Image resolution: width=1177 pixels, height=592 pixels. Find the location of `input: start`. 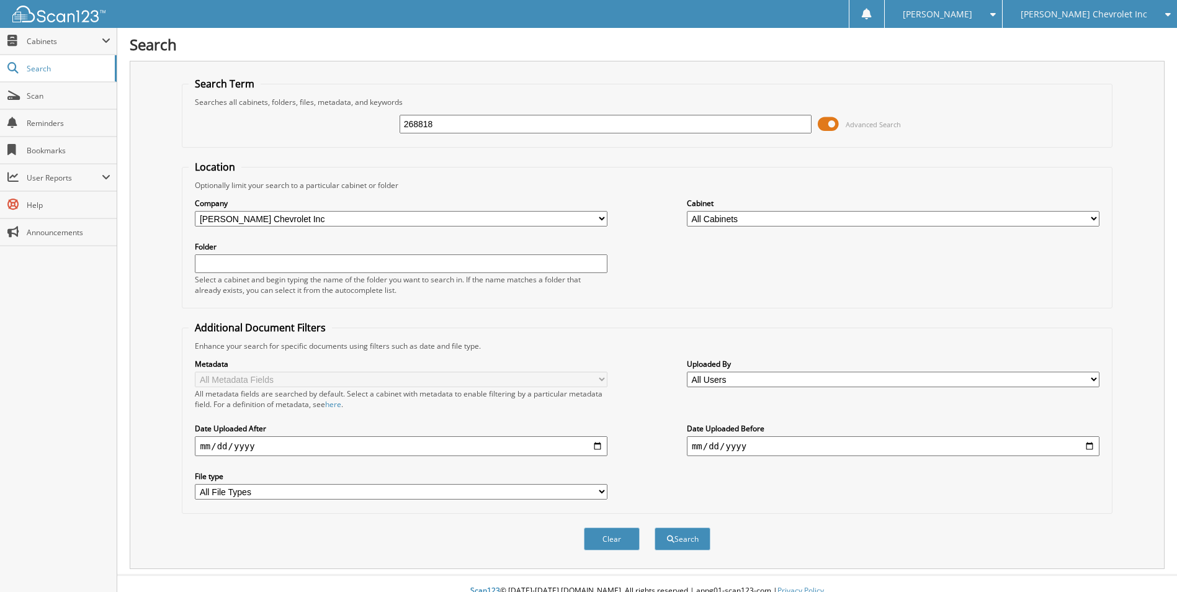

input: start is located at coordinates (401, 446).